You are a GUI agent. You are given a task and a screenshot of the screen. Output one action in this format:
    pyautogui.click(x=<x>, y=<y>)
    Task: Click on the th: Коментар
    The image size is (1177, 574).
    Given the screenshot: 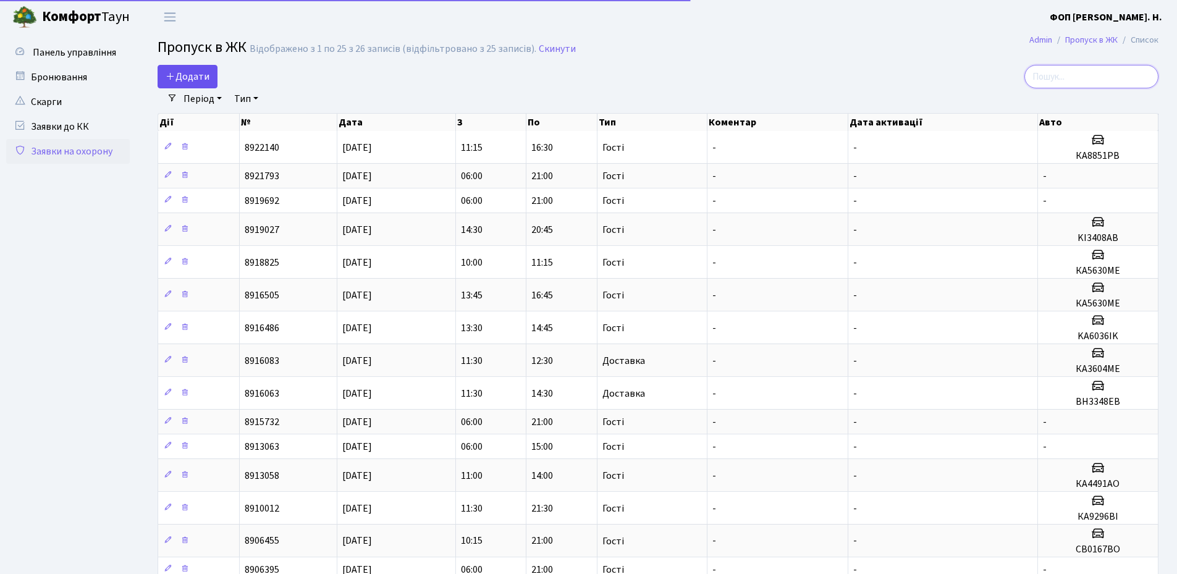 What is the action you would take?
    pyautogui.click(x=778, y=122)
    